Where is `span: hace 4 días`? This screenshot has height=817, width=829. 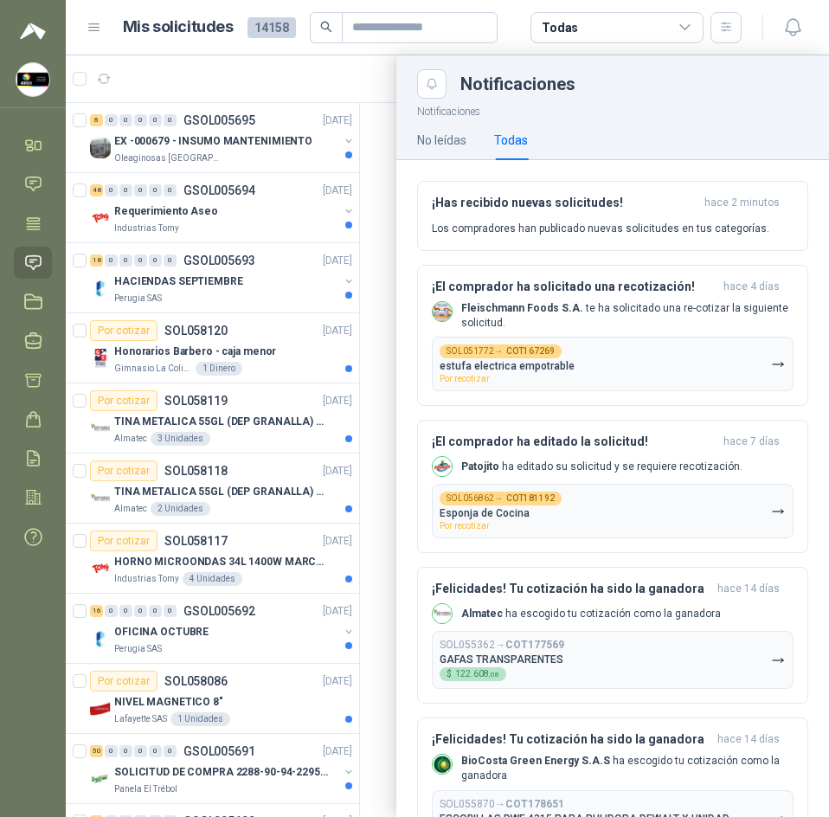
span: hace 4 días is located at coordinates (751, 286).